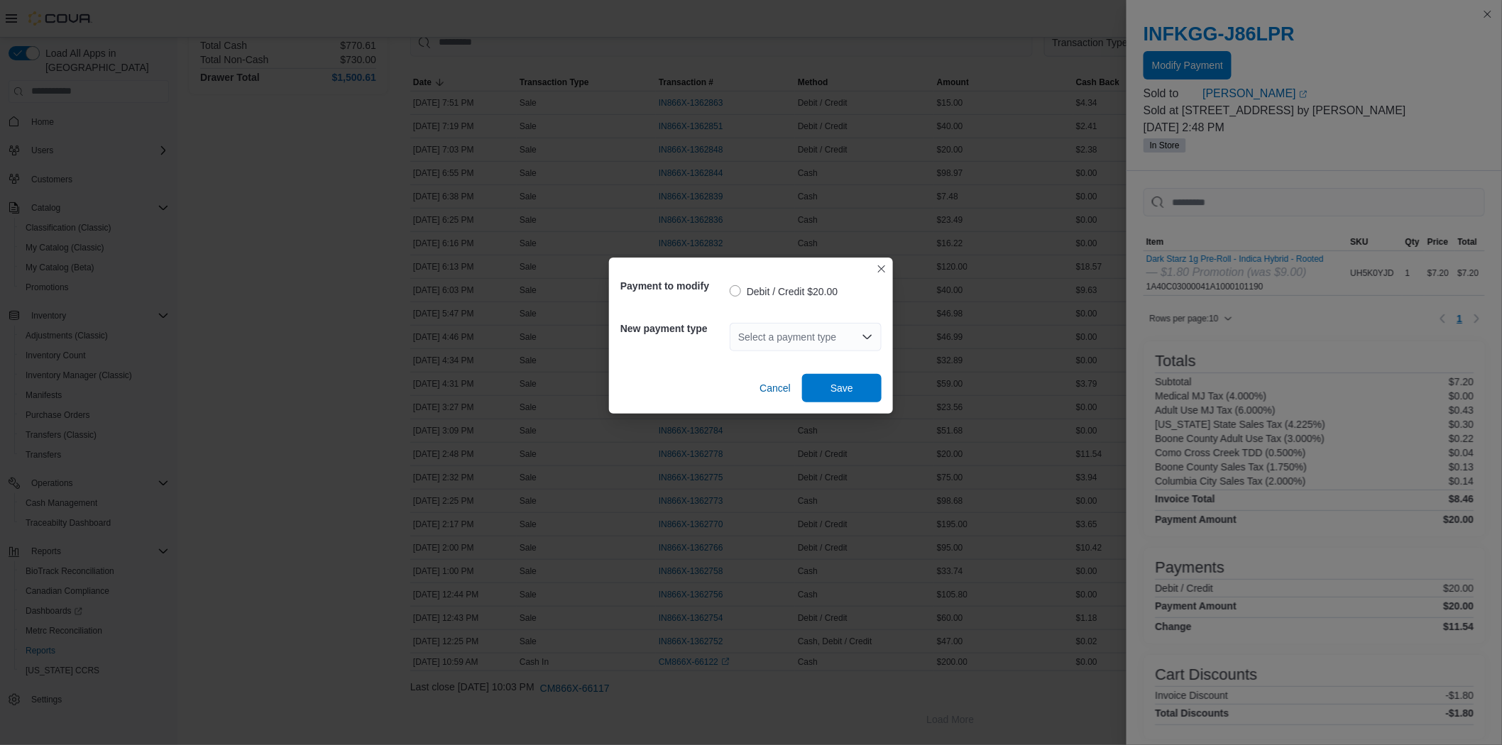 Image resolution: width=1502 pixels, height=745 pixels. Describe the element at coordinates (739, 337) in the screenshot. I see `input: Accessible screen reader label` at that location.